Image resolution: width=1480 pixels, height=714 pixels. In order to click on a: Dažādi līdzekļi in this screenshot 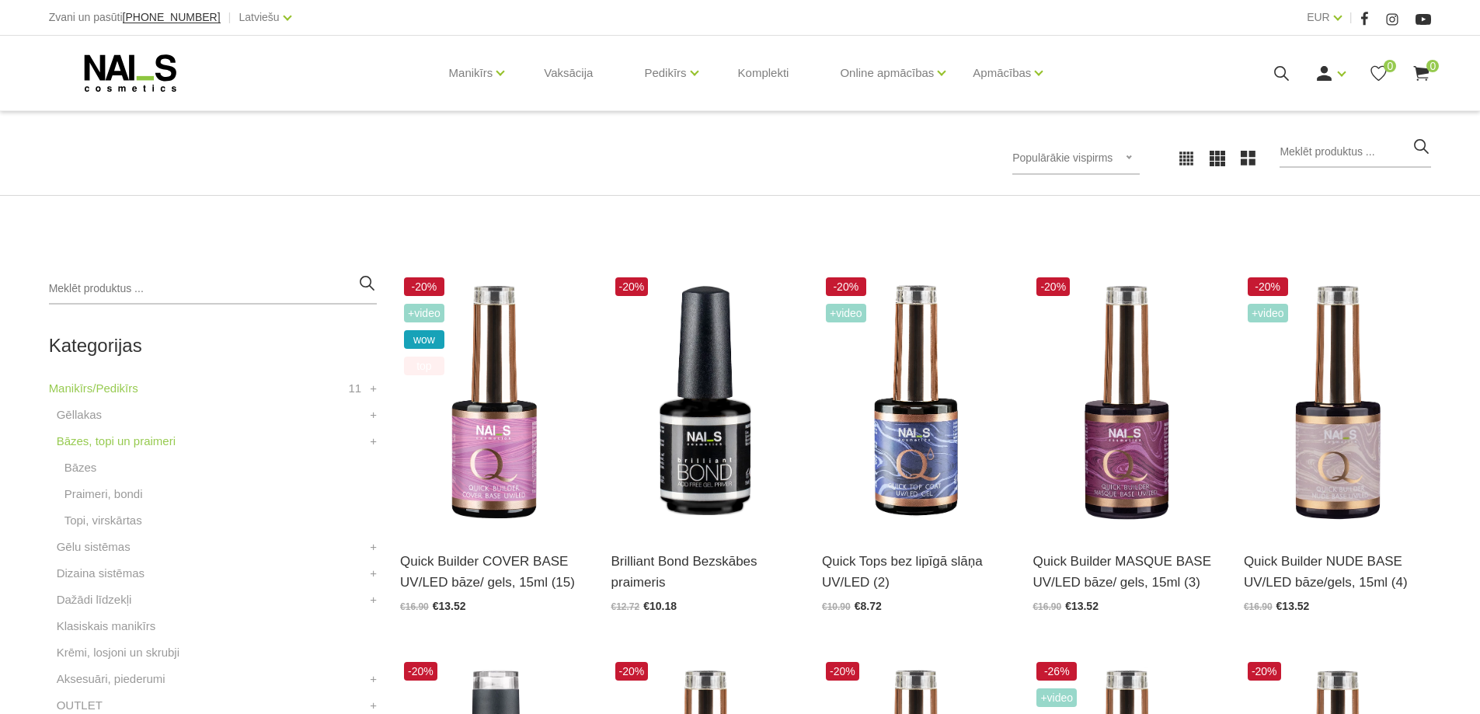, I will do `click(94, 600)`.